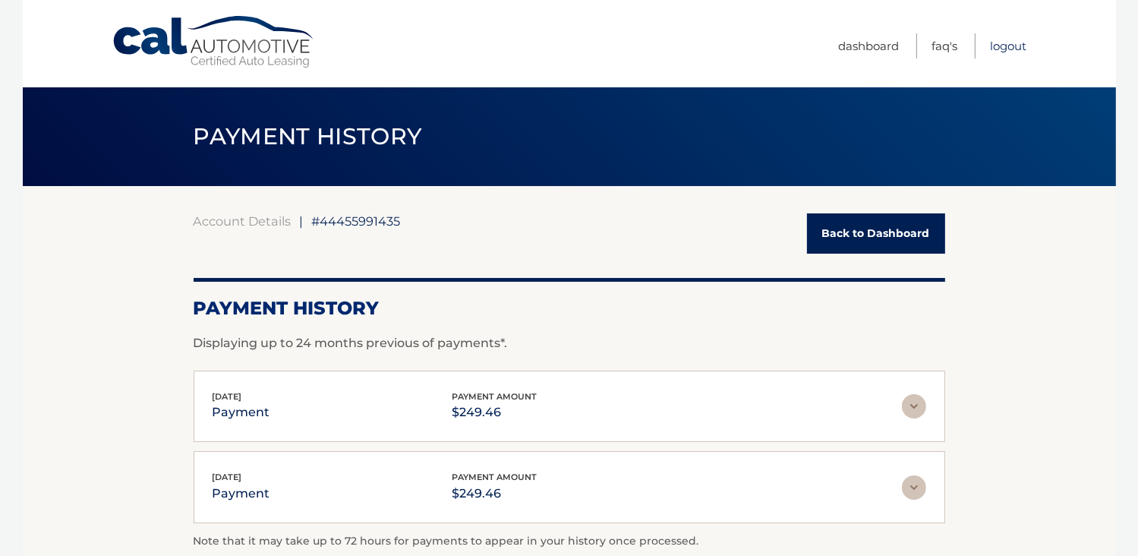 The image size is (1138, 556). I want to click on a: Dashboard, so click(869, 46).